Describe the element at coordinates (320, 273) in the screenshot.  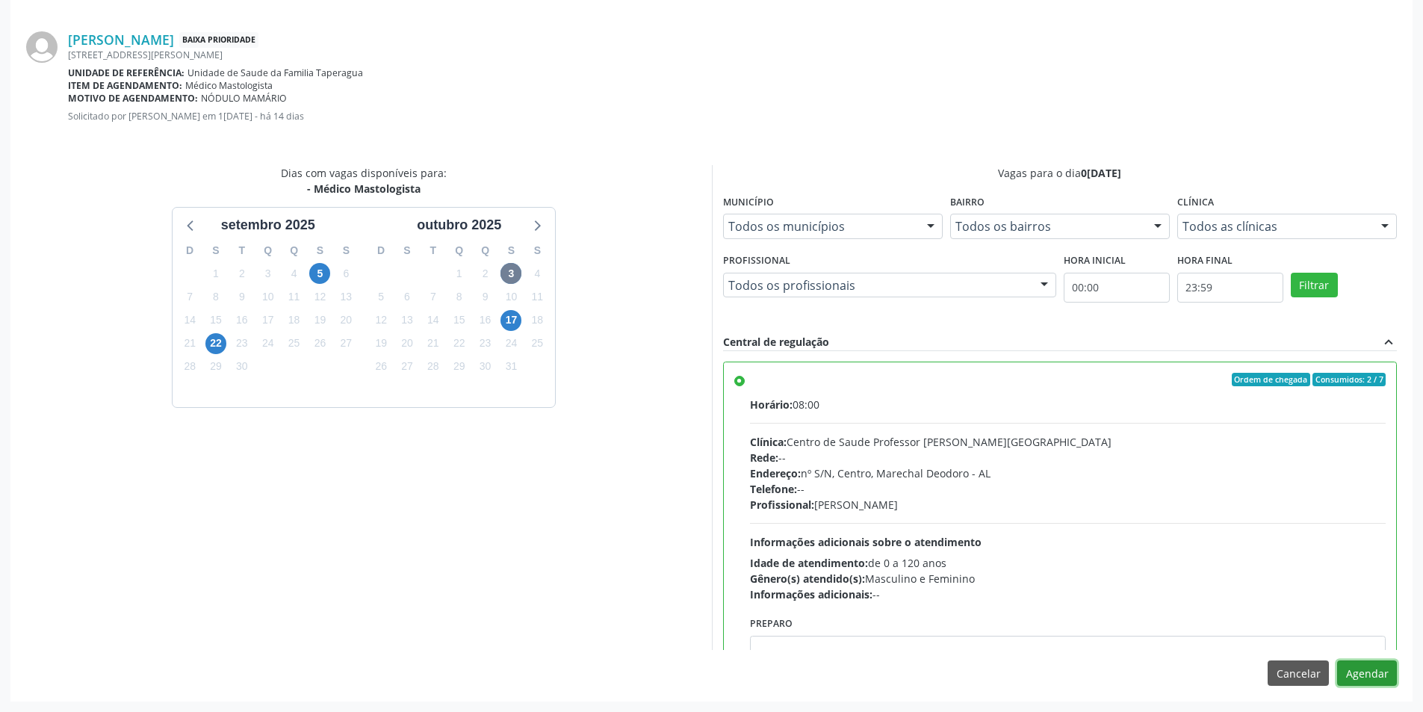
I see `span: sexta-feira, 5 de setembro de 2025` at that location.